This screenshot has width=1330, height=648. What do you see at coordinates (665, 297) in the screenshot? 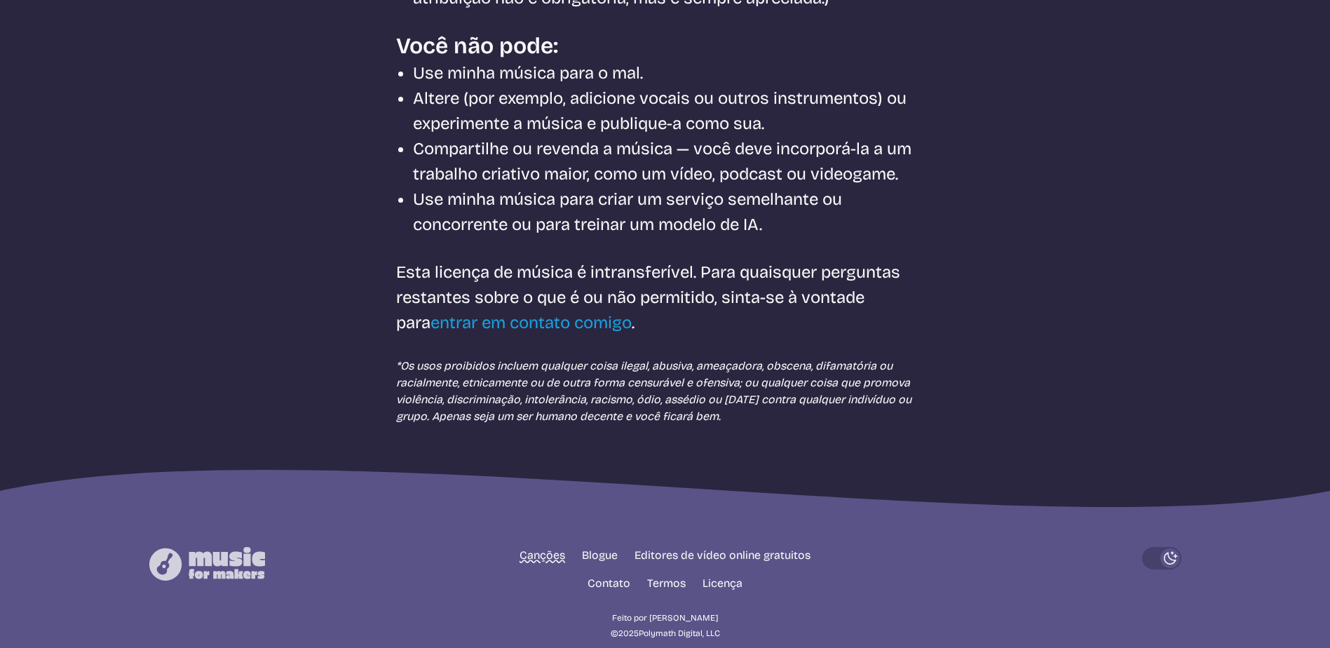
I see `p: Esta licença de música é intransferível. Para quaisquer perguntas restantes sobre o que é ou não ...` at bounding box center [665, 297].